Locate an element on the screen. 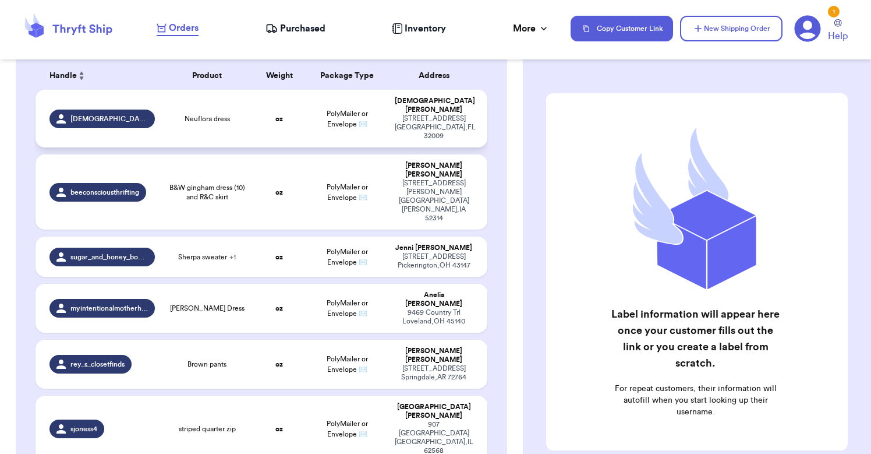 This screenshot has width=871, height=454. a: Orders is located at coordinates (178, 29).